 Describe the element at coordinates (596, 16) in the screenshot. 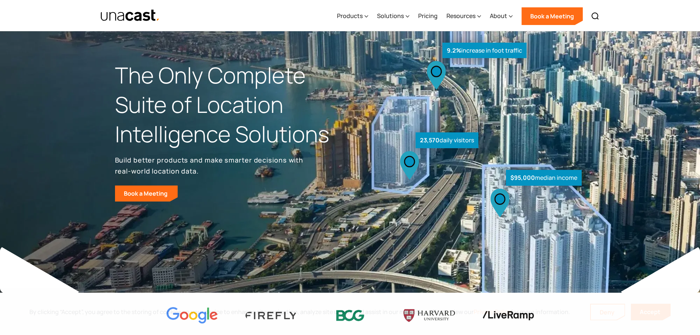

I see `img: Search icon` at that location.